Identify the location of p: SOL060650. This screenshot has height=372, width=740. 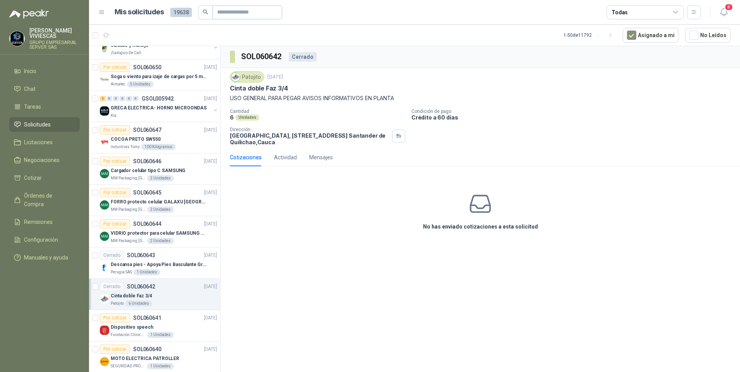
(147, 67).